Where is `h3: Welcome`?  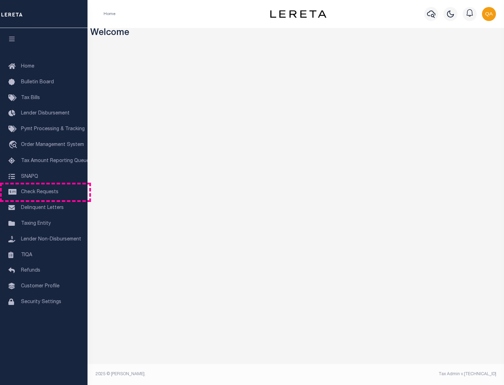
h3: Welcome is located at coordinates (296, 33).